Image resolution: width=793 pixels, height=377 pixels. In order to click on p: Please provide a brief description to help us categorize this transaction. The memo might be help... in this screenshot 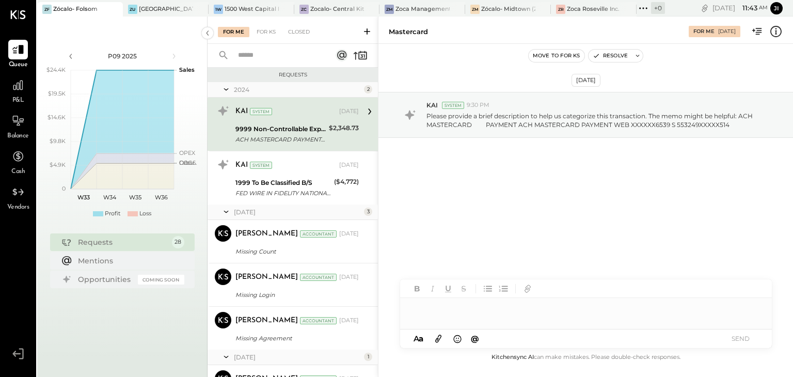, I will do `click(596, 120)`.